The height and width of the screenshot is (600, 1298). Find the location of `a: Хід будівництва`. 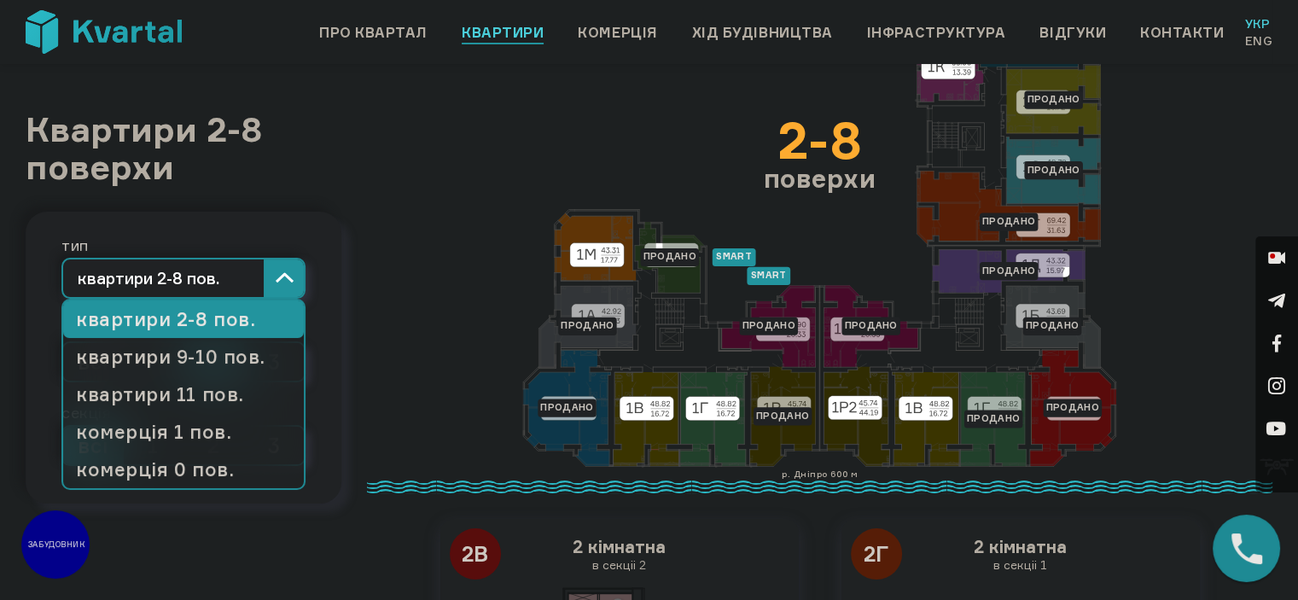

a: Хід будівництва is located at coordinates (762, 32).